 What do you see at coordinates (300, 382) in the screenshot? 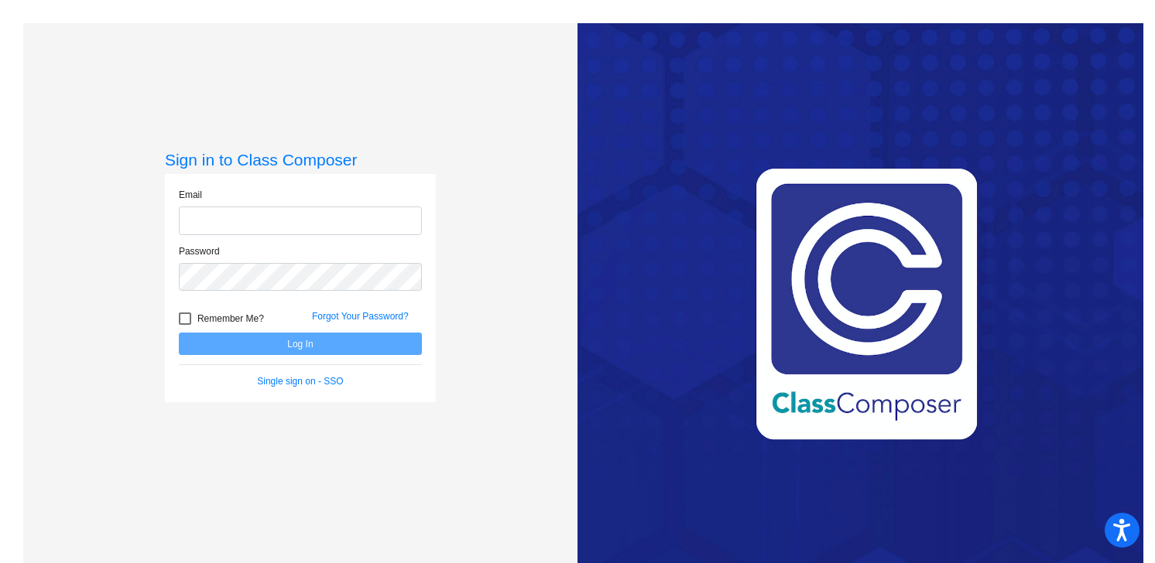
I see `a: Single sign on - SSO` at bounding box center [300, 382].